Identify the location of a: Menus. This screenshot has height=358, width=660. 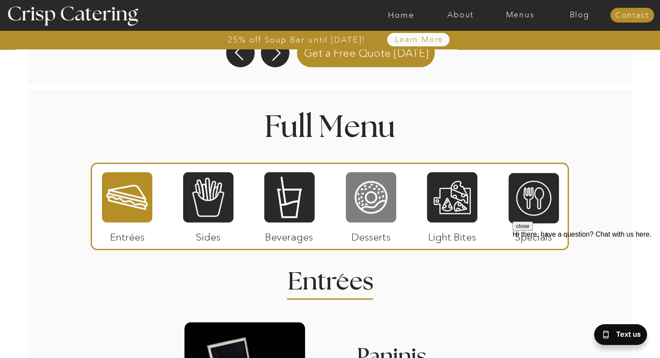
(520, 15).